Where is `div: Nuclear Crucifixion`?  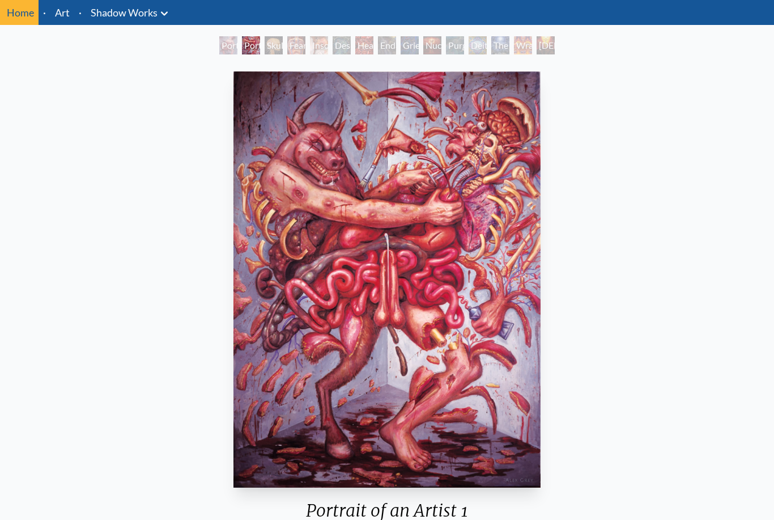
div: Nuclear Crucifixion is located at coordinates (432, 45).